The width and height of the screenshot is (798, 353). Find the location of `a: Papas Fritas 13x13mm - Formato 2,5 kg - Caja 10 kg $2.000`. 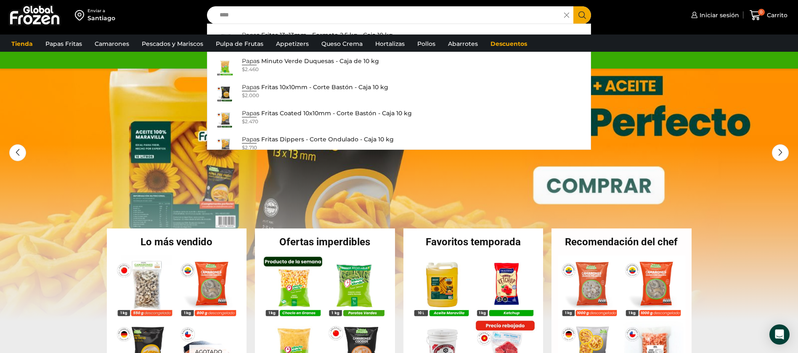

a: Papas Fritas 13x13mm - Formato 2,5 kg - Caja 10 kg $2.000 is located at coordinates (399, 41).